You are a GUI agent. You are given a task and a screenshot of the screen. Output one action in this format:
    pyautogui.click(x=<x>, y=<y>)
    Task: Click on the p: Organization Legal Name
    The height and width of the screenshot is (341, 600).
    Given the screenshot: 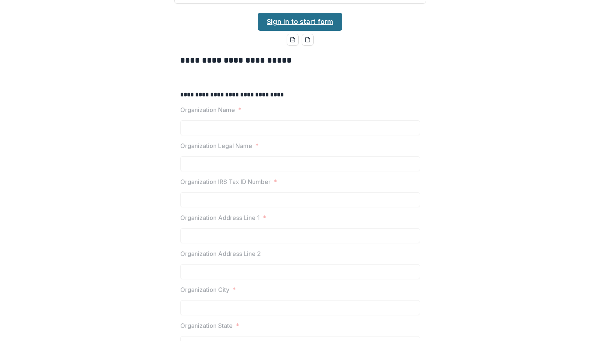 What is the action you would take?
    pyautogui.click(x=216, y=146)
    